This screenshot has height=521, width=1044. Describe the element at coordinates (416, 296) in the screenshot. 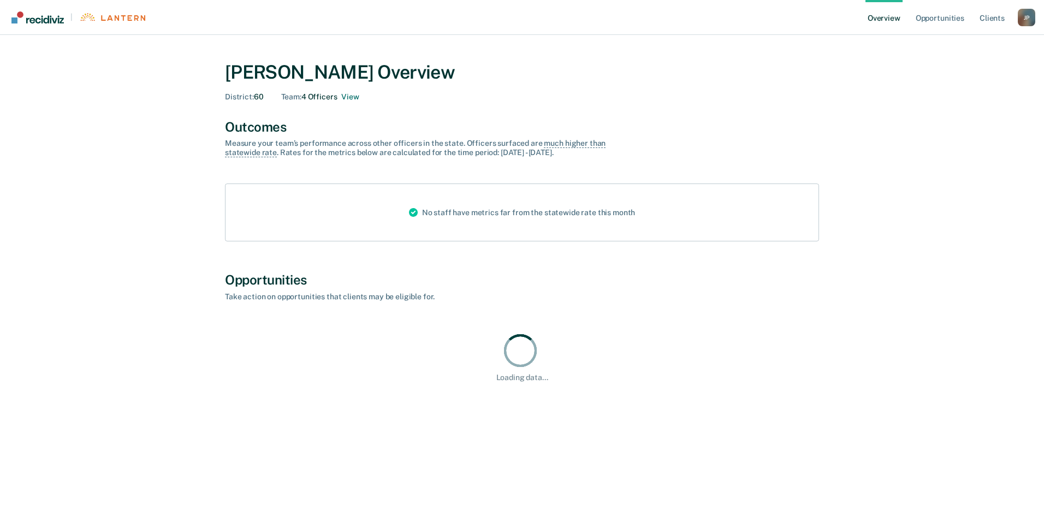

I see `div: Take action on opportunities that clients may be eligible for.` at that location.